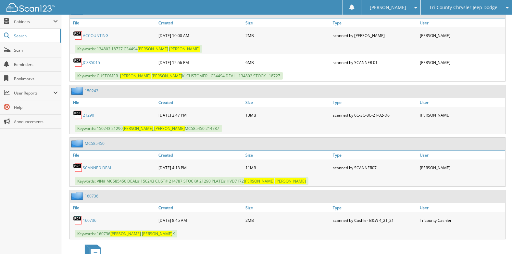  I want to click on div: scanned by SCANNER07, so click(375, 168).